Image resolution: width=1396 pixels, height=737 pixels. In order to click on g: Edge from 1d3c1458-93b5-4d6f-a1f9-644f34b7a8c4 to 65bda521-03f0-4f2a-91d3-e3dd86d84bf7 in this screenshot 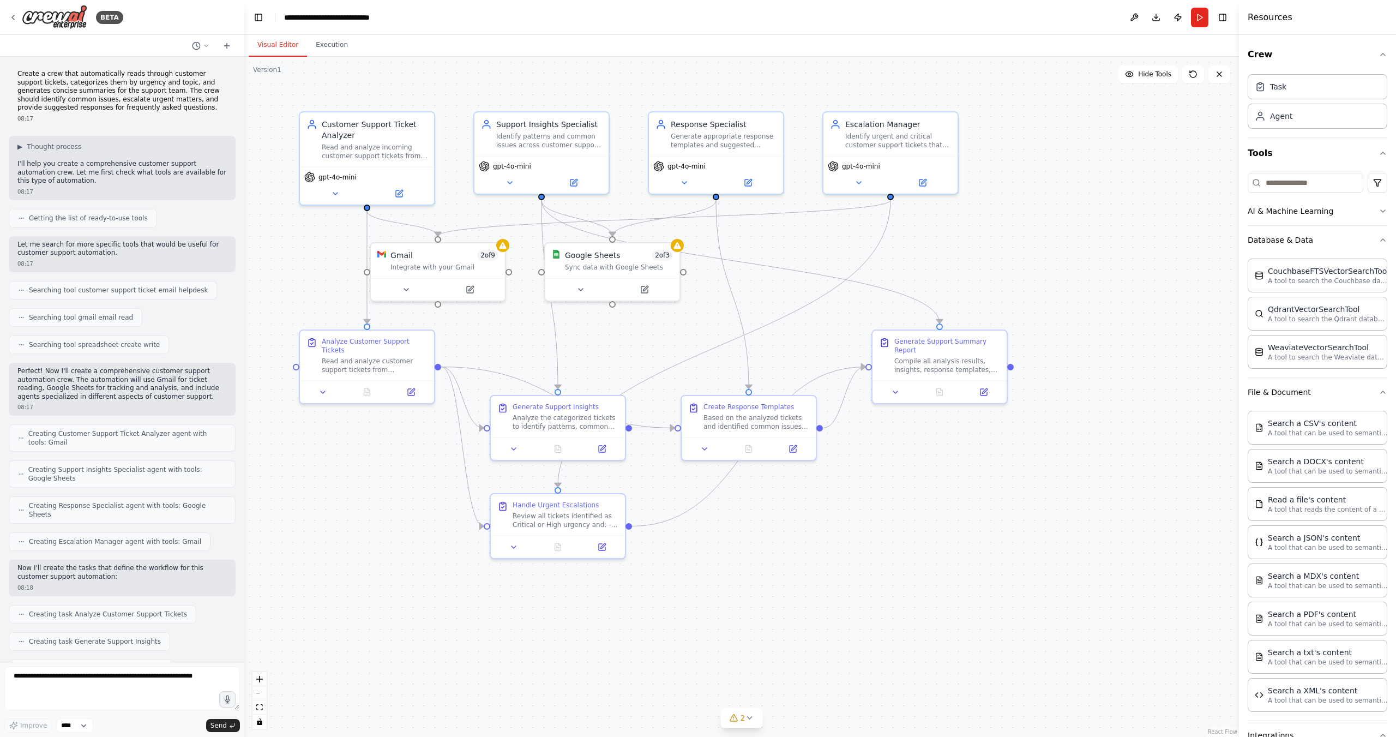, I will do `click(550, 294)`.